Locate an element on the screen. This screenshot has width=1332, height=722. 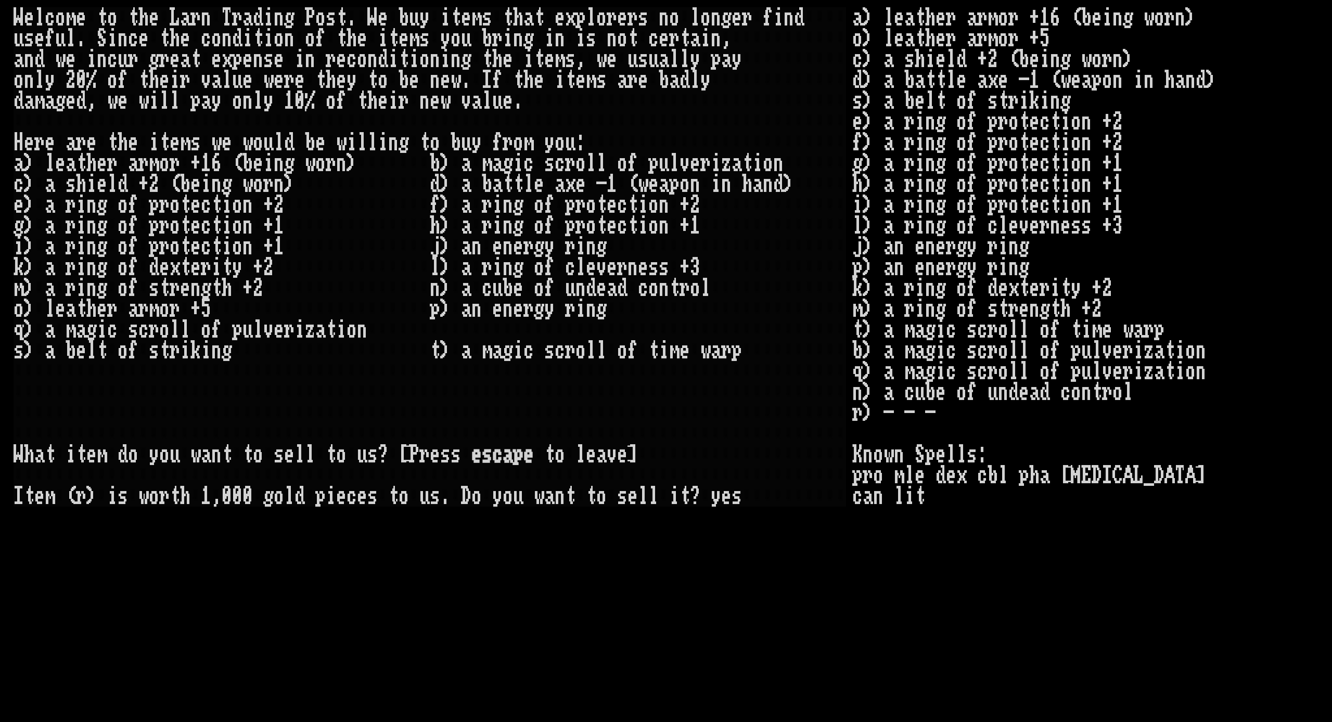
div: W is located at coordinates (19, 18).